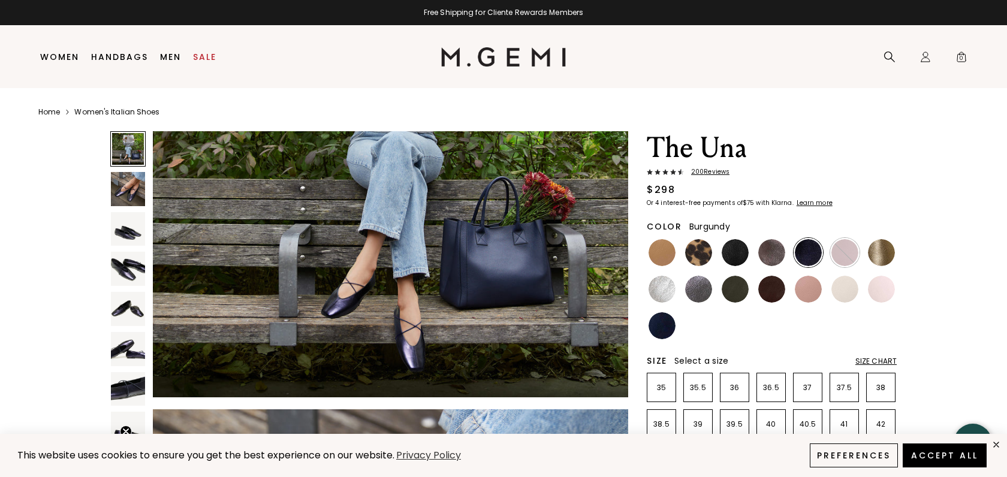 Image resolution: width=1007 pixels, height=477 pixels. What do you see at coordinates (772, 148) in the screenshot?
I see `h1: The Una` at bounding box center [772, 148].